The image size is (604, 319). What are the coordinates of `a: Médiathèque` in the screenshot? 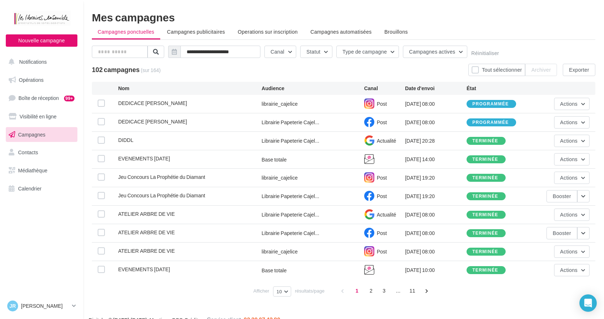 It's located at (42, 170).